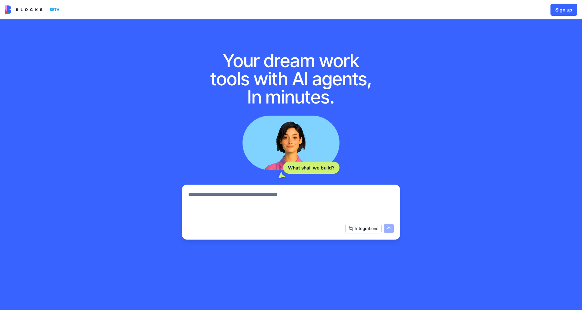  Describe the element at coordinates (363, 229) in the screenshot. I see `button: Integrations` at that location.